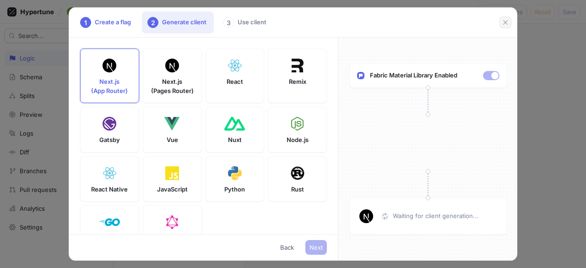  What do you see at coordinates (172, 189) in the screenshot?
I see `p: JavaScript` at bounding box center [172, 189].